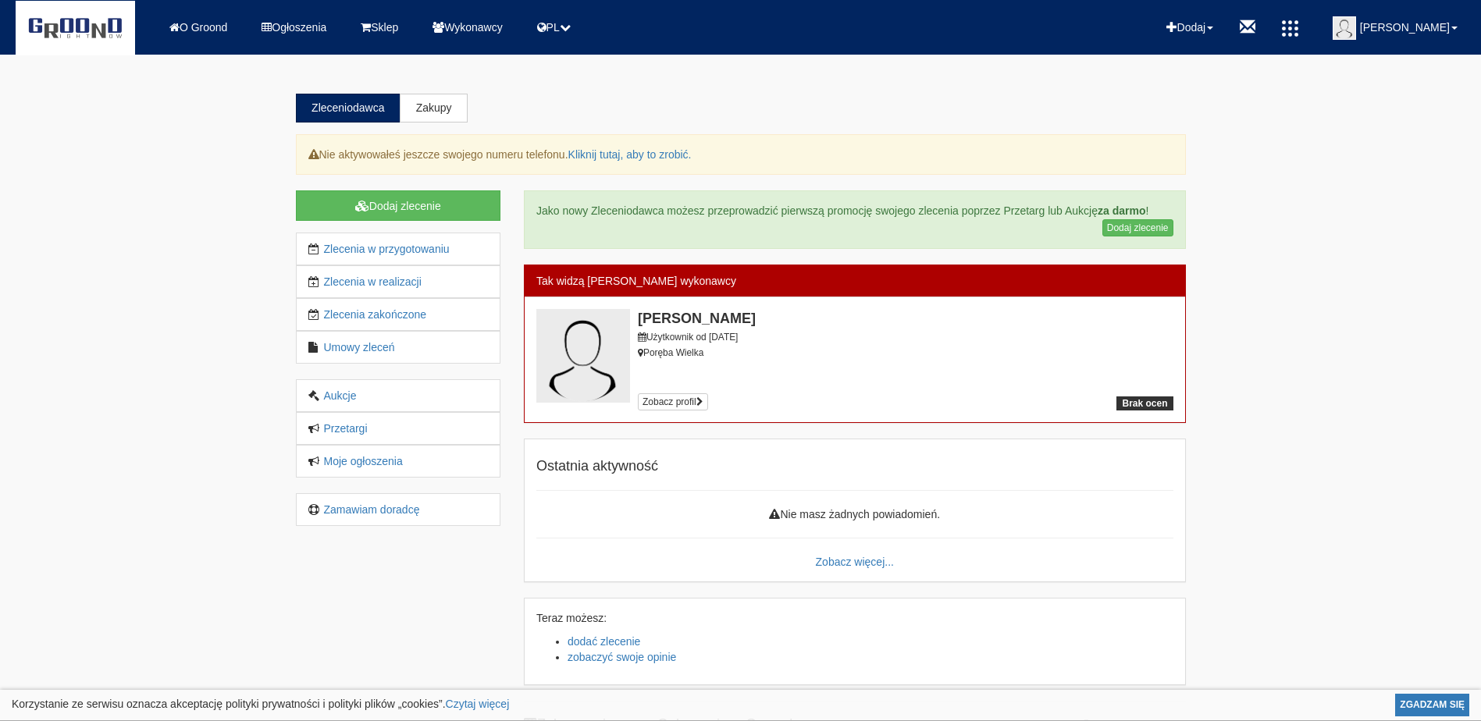  I want to click on a: ZGADZAM SIĘ, so click(1432, 705).